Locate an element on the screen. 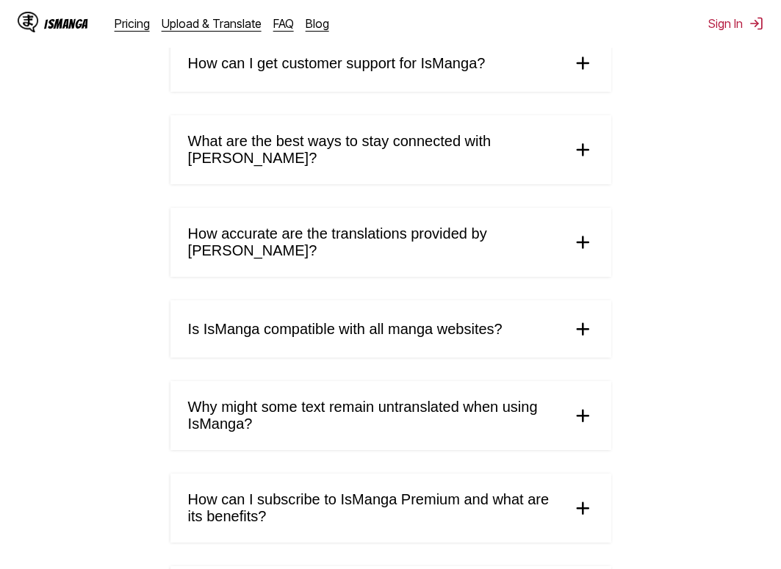 The width and height of the screenshot is (781, 569). a: FAQ is located at coordinates (284, 24).